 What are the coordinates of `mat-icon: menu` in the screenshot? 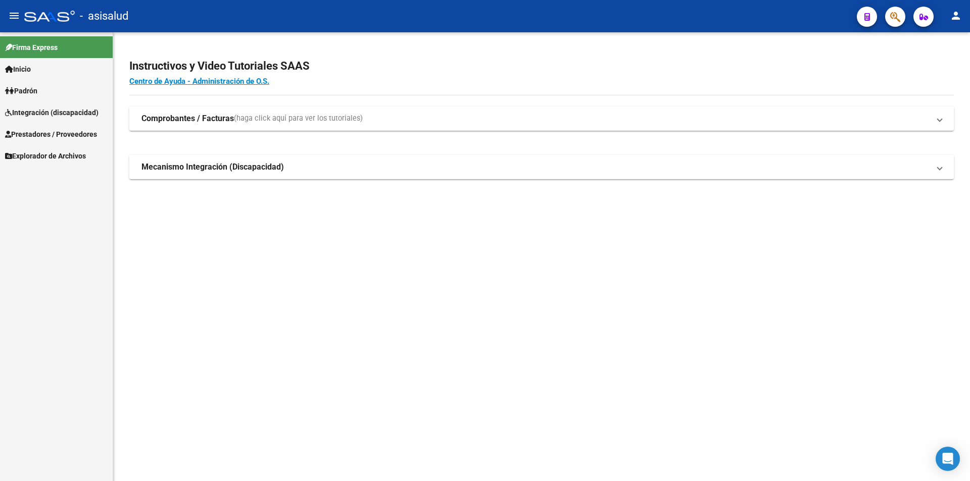 It's located at (14, 16).